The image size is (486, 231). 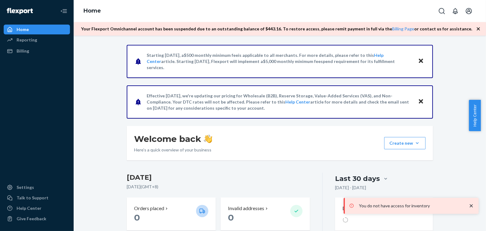 I want to click on div: Give Feedback, so click(x=31, y=219).